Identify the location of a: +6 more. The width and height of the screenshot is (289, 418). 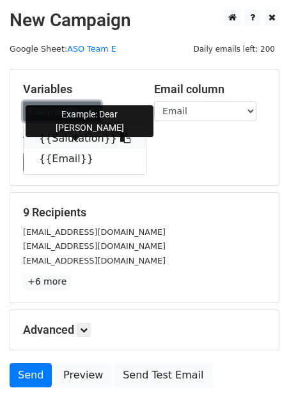
(47, 282).